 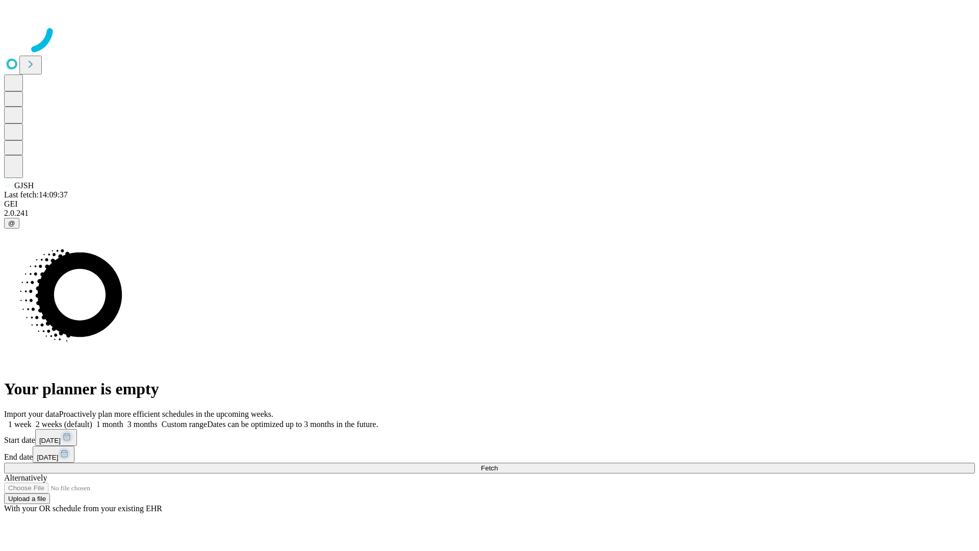 I want to click on span: Import your data, so click(x=32, y=413).